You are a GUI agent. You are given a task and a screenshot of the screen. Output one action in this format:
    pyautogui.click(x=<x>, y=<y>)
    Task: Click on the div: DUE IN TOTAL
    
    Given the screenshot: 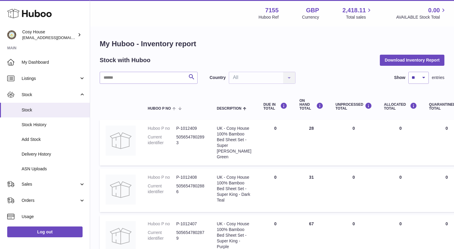 What is the action you would take?
    pyautogui.click(x=275, y=106)
    